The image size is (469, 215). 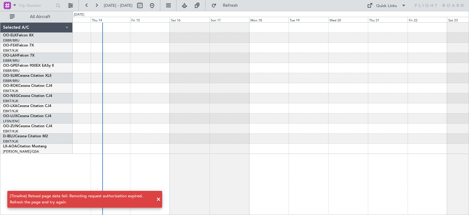 What do you see at coordinates (25, 146) in the screenshot?
I see `a: LX-AOACitation Mustang` at bounding box center [25, 146].